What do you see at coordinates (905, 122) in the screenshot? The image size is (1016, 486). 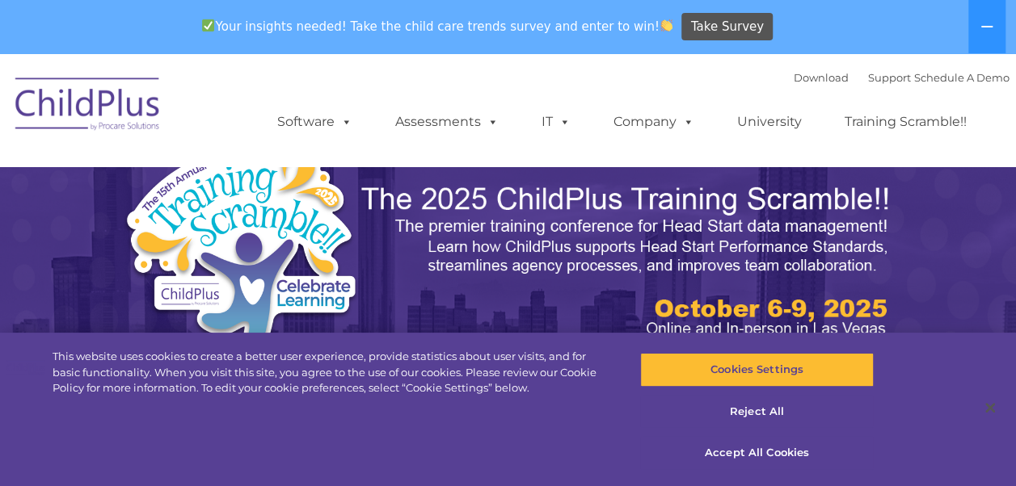 I see `a: Training Scramble!!` at bounding box center [905, 122].